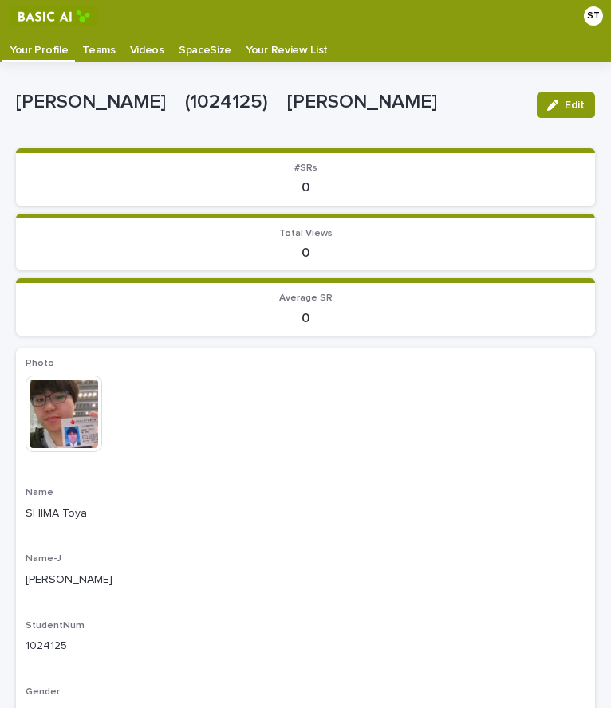  I want to click on p: 1024125, so click(305, 646).